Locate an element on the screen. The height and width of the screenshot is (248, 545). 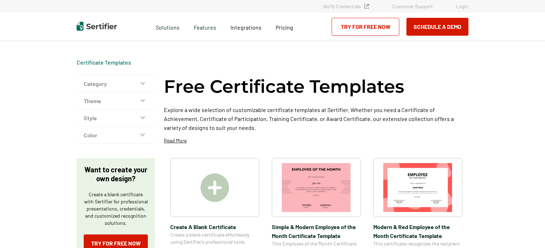
p: Explore a wide selection of customizable certificate templates at Sertifier. Whether you need a C... is located at coordinates (316, 118).